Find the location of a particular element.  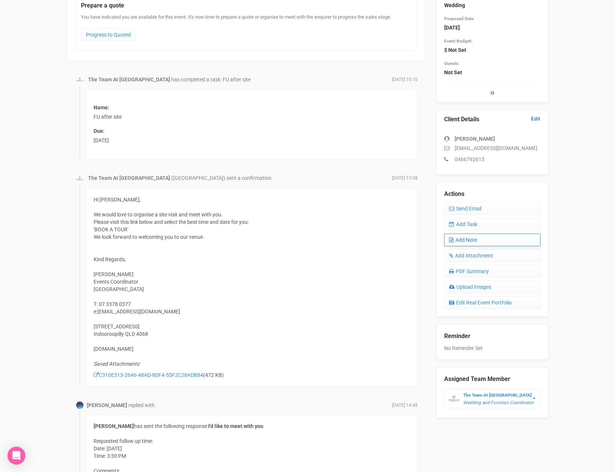

small: Proposed Date is located at coordinates (459, 19).